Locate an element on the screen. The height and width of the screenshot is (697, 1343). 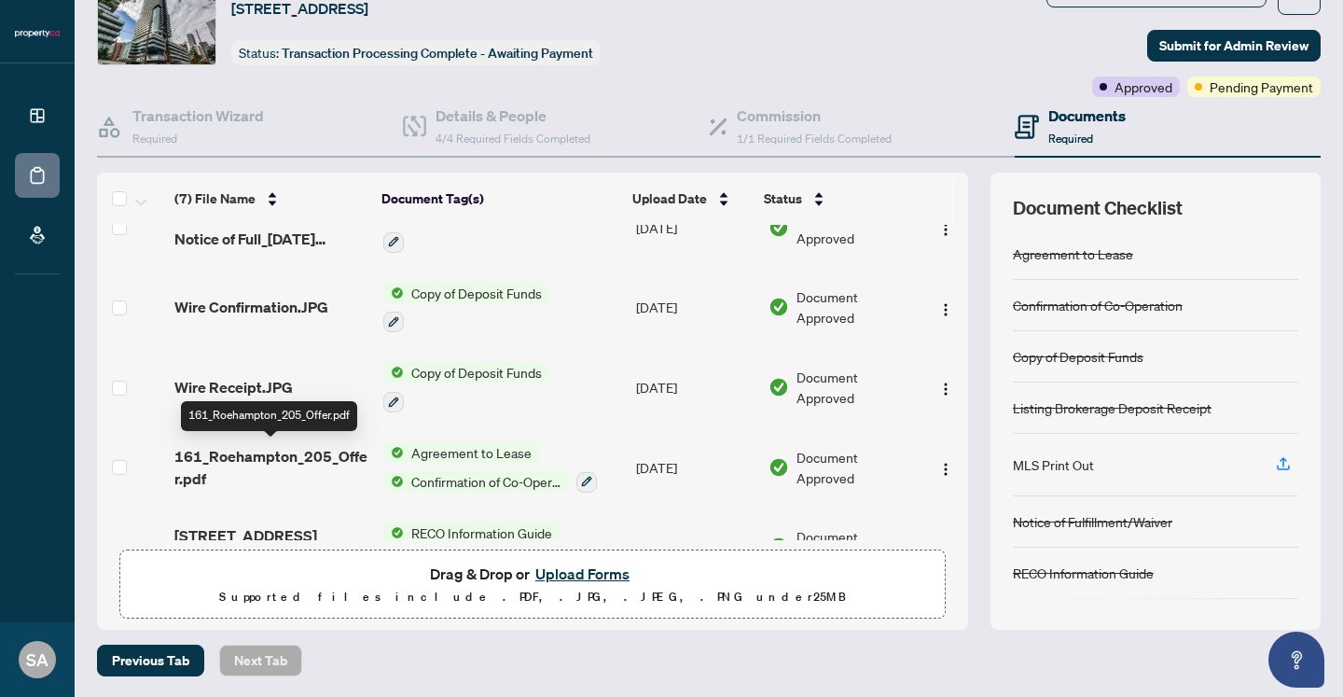
button: Upload Forms is located at coordinates (582, 574).